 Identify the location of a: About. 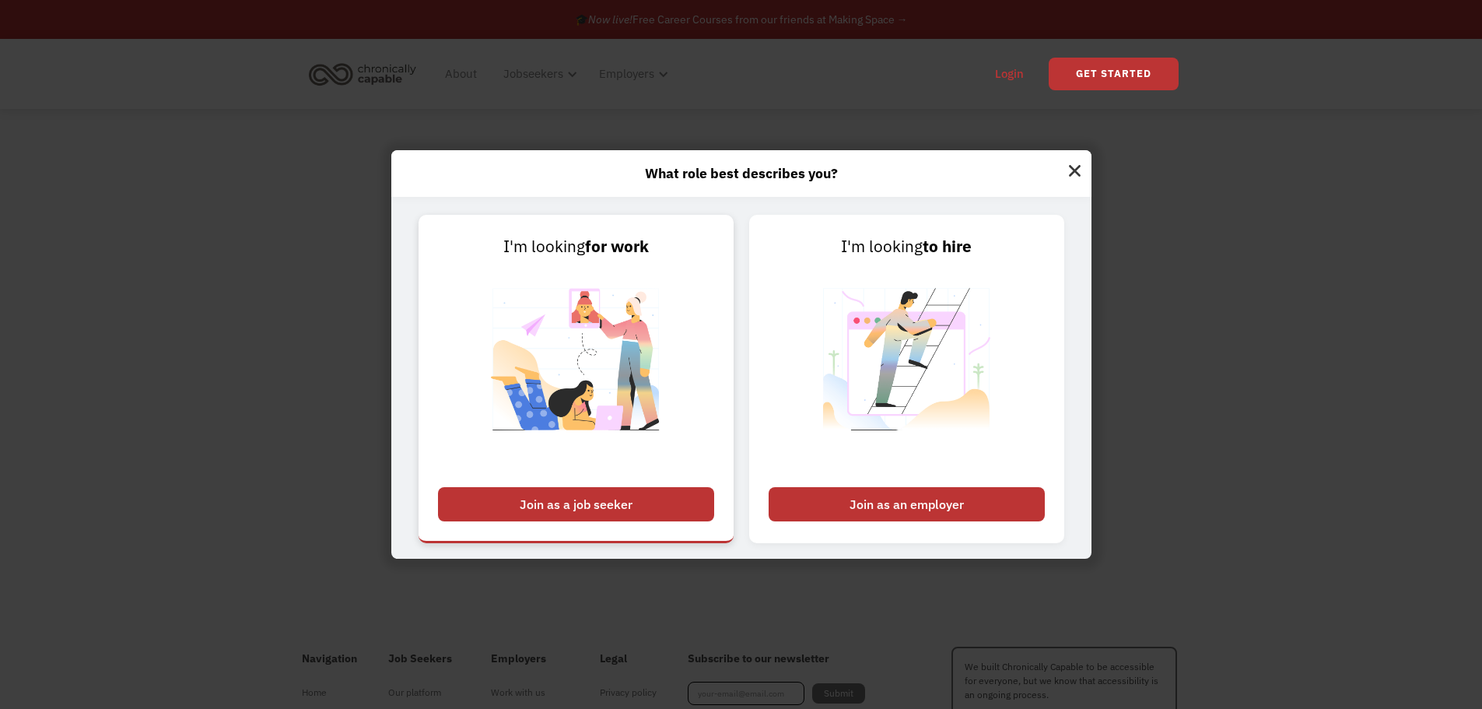
(461, 74).